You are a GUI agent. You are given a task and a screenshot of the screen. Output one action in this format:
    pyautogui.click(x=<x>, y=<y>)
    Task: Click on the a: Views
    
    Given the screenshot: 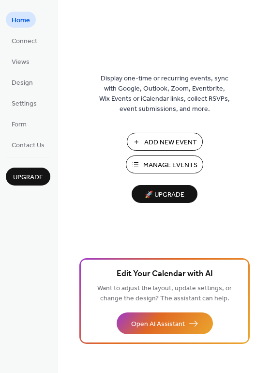 What is the action you would take?
    pyautogui.click(x=20, y=61)
    